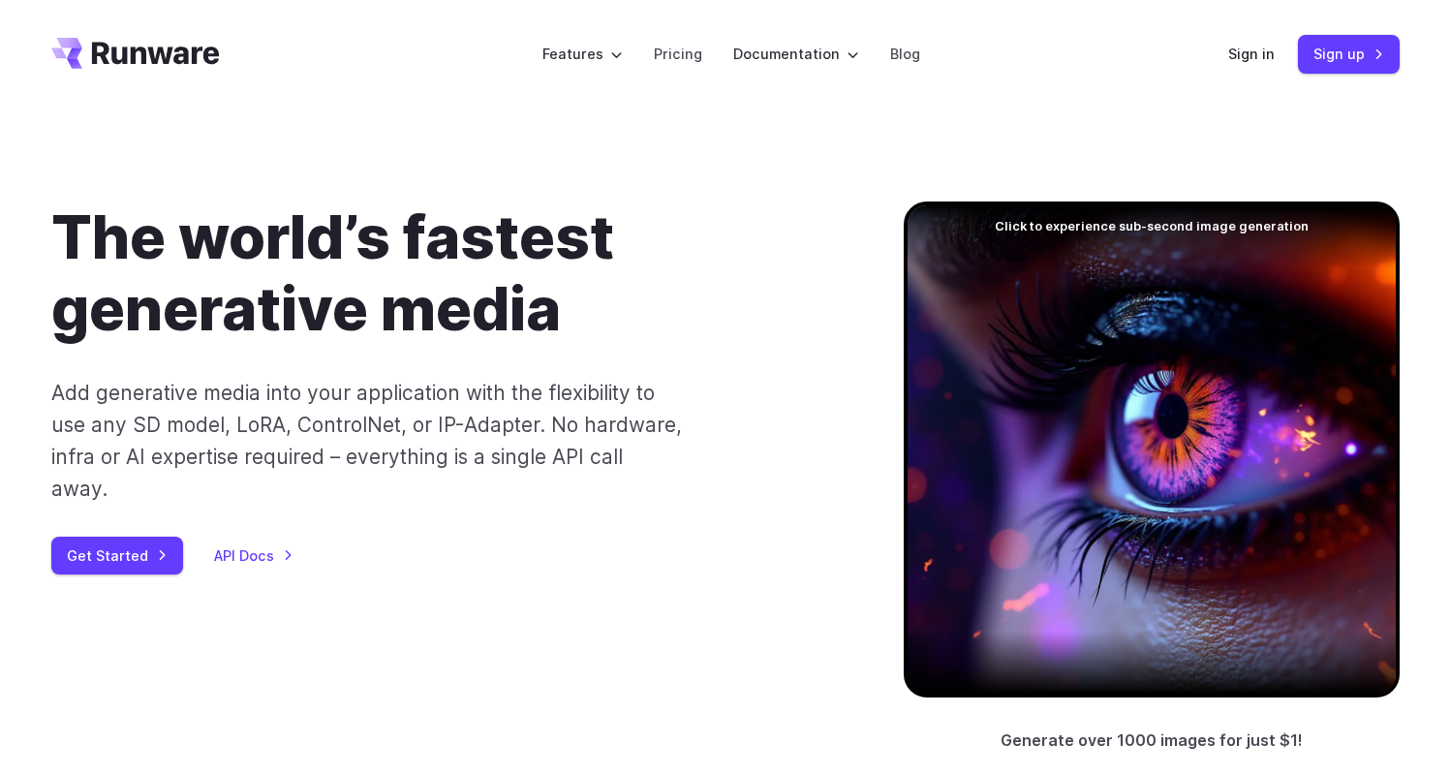 This screenshot has width=1450, height=775. What do you see at coordinates (117, 555) in the screenshot?
I see `a: Get Started` at bounding box center [117, 555].